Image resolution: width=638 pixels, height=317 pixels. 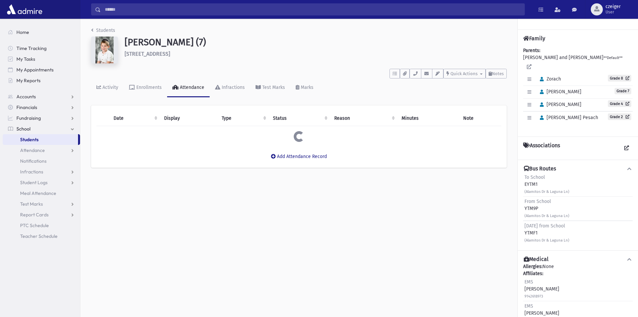 What do you see at coordinates (41, 32) in the screenshot?
I see `a: Home` at bounding box center [41, 32].